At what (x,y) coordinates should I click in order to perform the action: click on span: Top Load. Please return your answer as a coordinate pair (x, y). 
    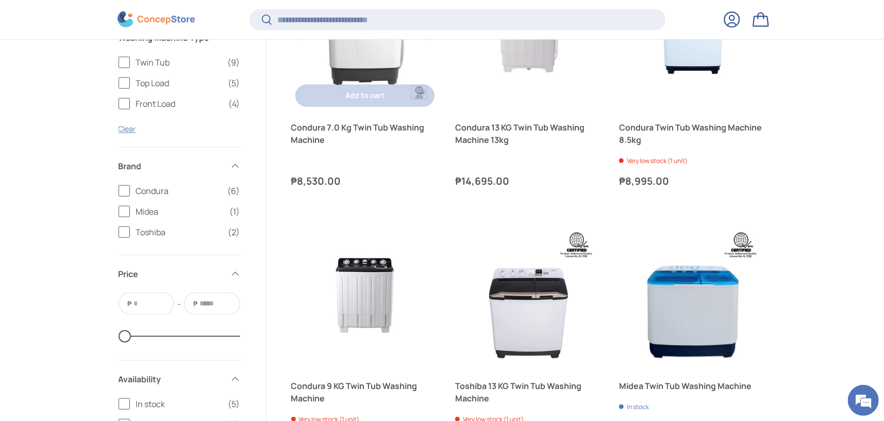
    Looking at the image, I should click on (179, 83).